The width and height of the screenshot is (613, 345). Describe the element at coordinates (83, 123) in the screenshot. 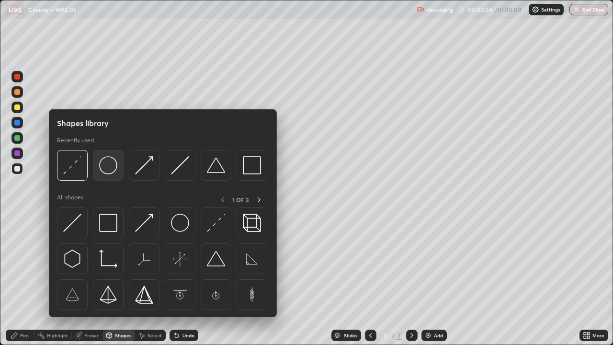

I see `h5: Shapes library` at that location.